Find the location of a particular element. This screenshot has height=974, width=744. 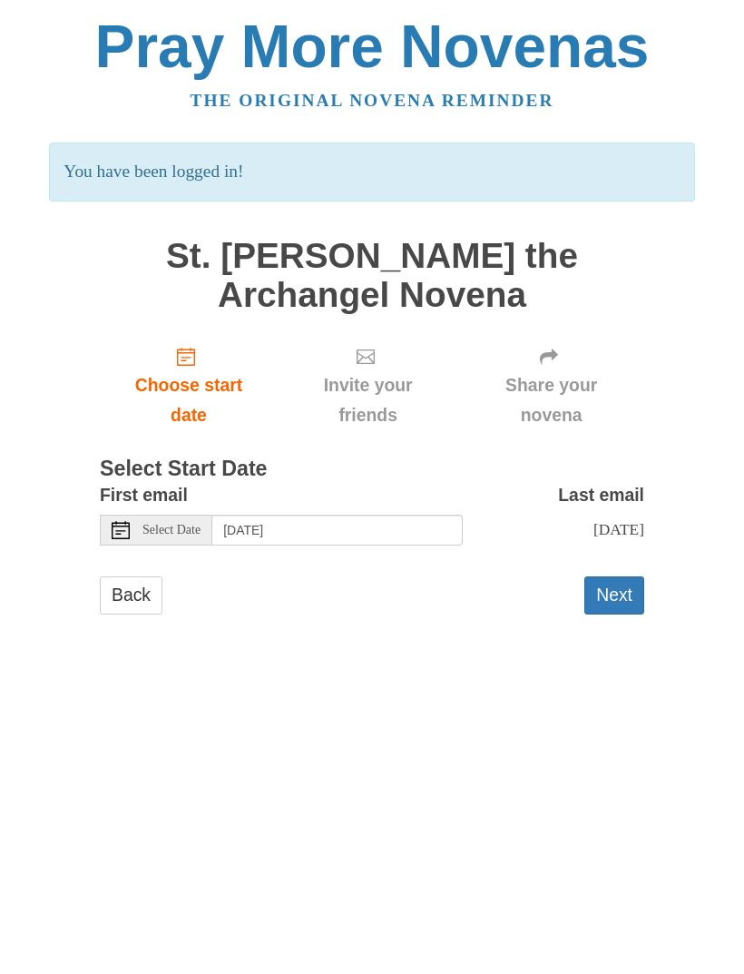

span: Choose start date is located at coordinates (189, 400).